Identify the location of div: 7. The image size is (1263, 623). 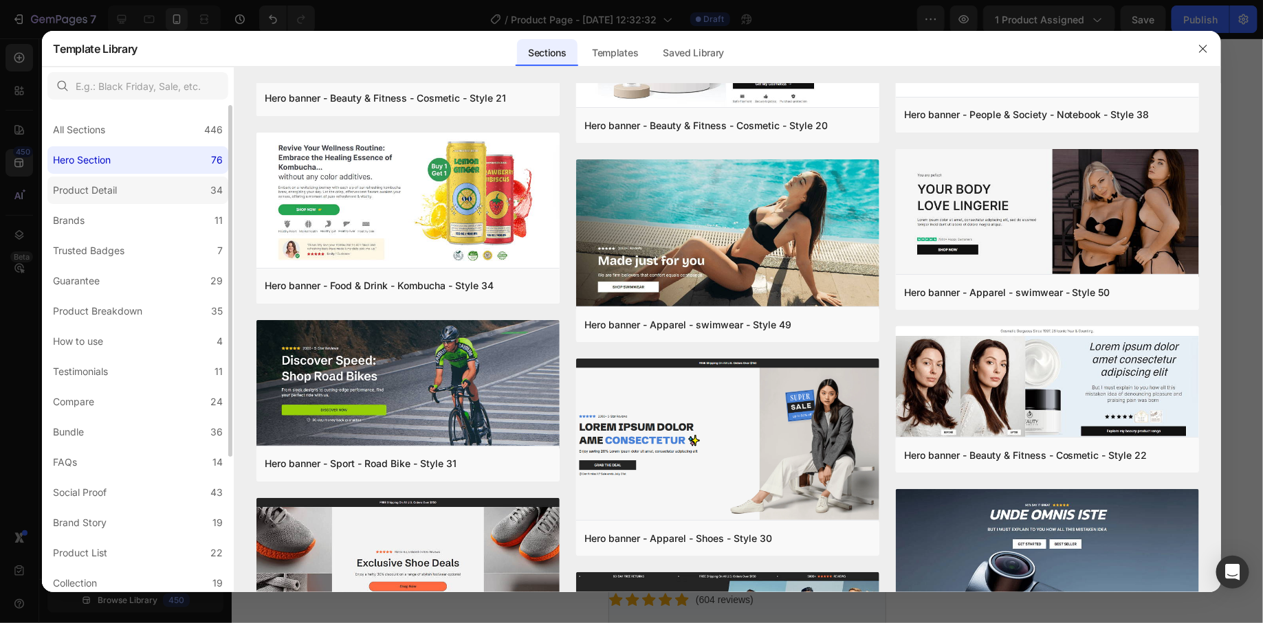
(220, 251).